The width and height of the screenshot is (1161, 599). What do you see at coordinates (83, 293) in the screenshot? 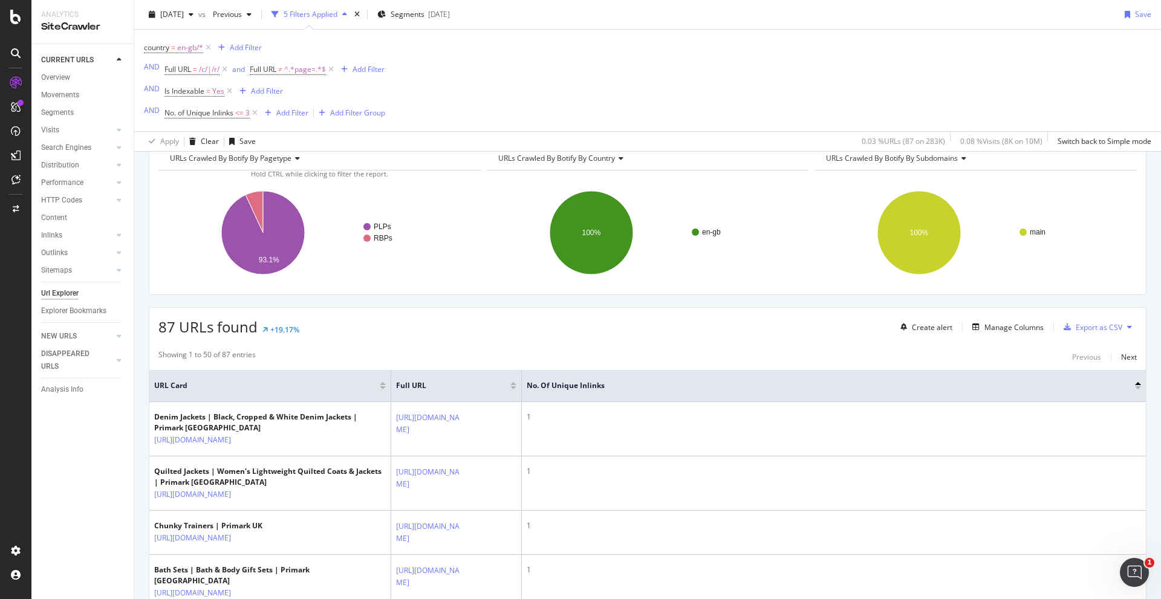
I see `a: Url Explorer` at bounding box center [83, 293].